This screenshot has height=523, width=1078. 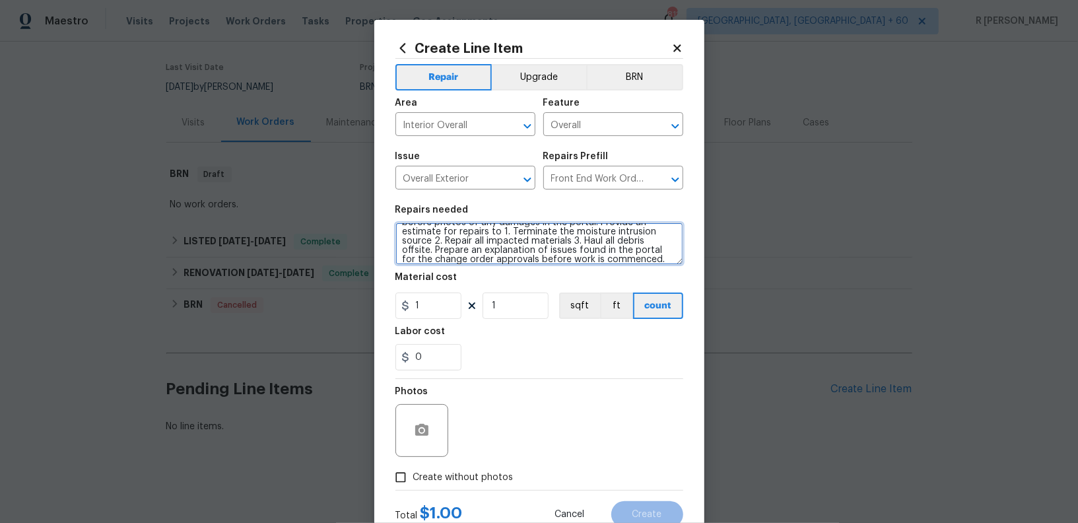 I want to click on button: Repair, so click(x=444, y=77).